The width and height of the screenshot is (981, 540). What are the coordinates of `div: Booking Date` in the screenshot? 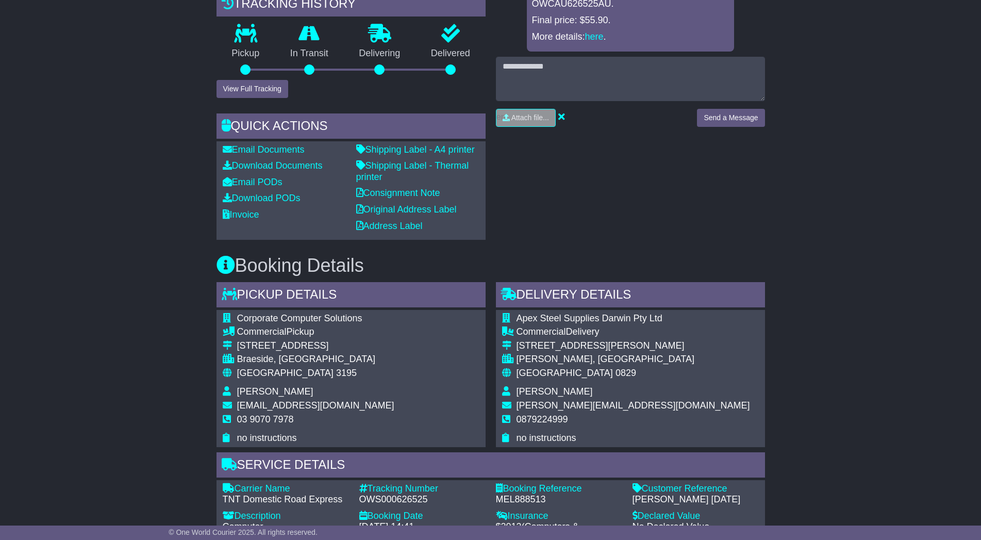 It's located at (422, 516).